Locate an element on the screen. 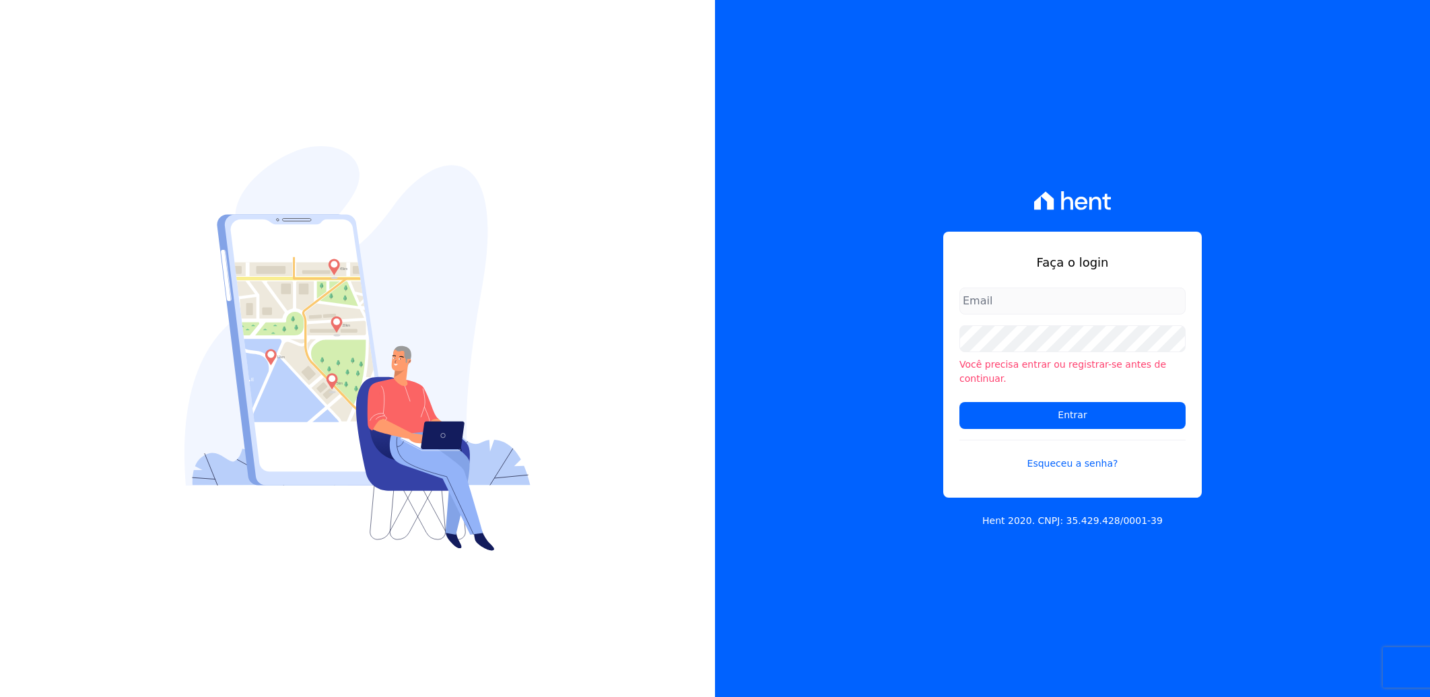 This screenshot has height=697, width=1430. input: Email is located at coordinates (1072, 301).